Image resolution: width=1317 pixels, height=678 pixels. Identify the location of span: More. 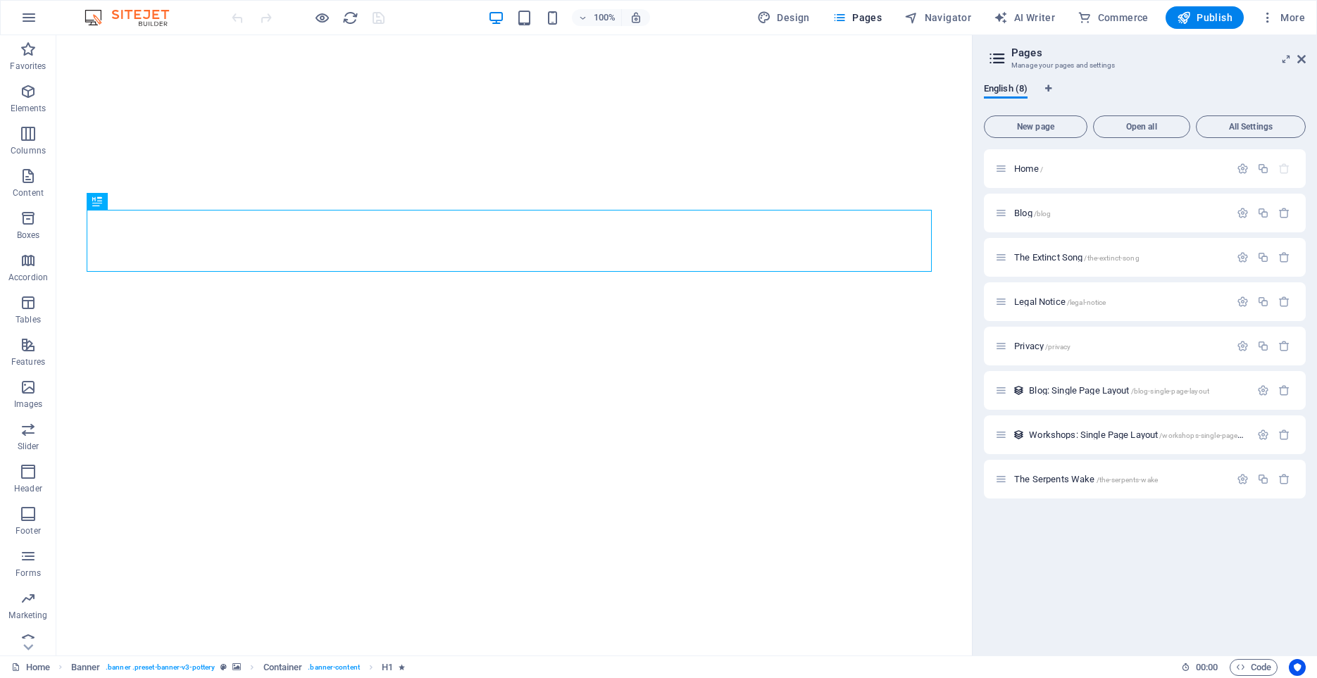
(1283, 18).